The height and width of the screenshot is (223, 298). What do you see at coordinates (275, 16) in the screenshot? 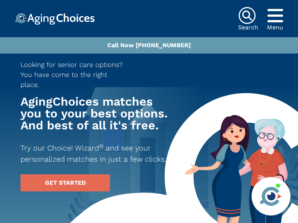
I see `div: Popover trigger` at bounding box center [275, 16].